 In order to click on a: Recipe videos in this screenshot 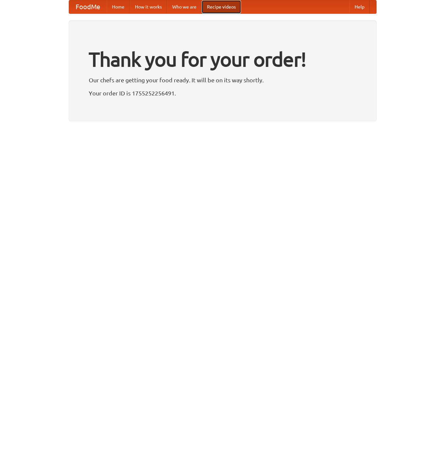, I will do `click(221, 7)`.